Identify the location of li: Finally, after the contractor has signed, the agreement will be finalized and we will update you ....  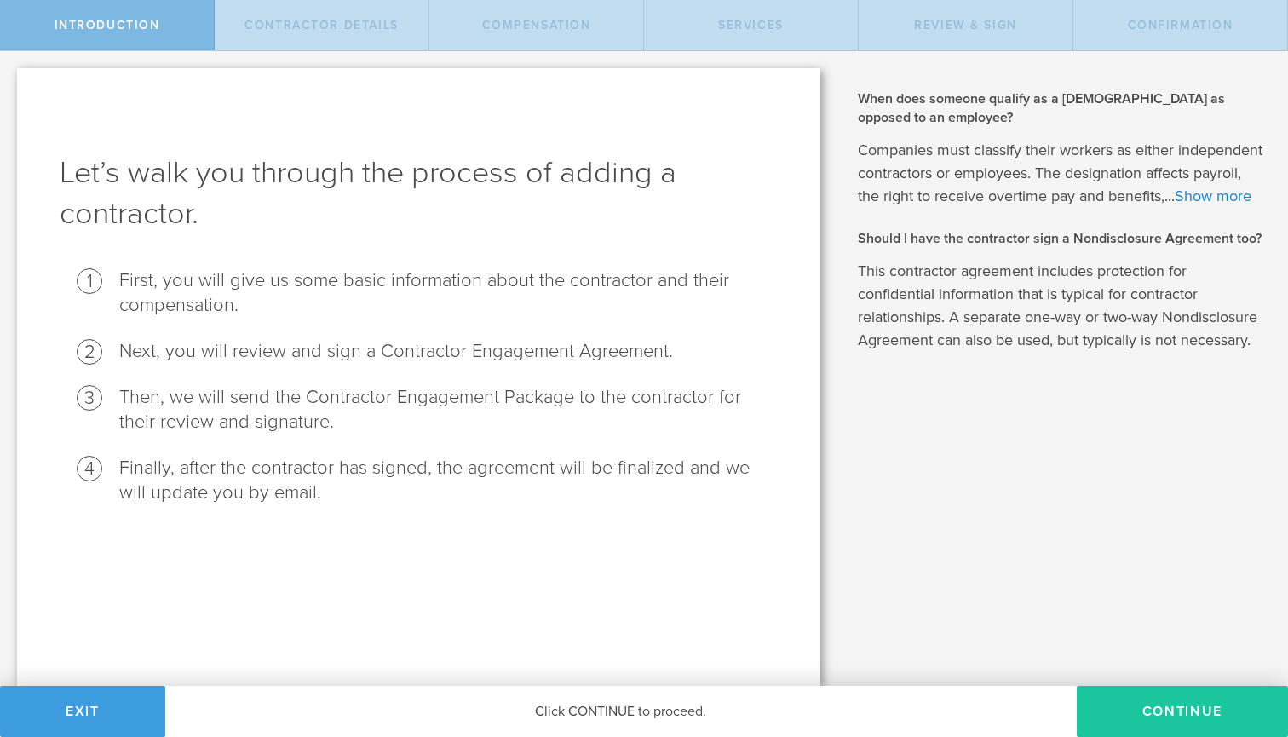
(448, 481).